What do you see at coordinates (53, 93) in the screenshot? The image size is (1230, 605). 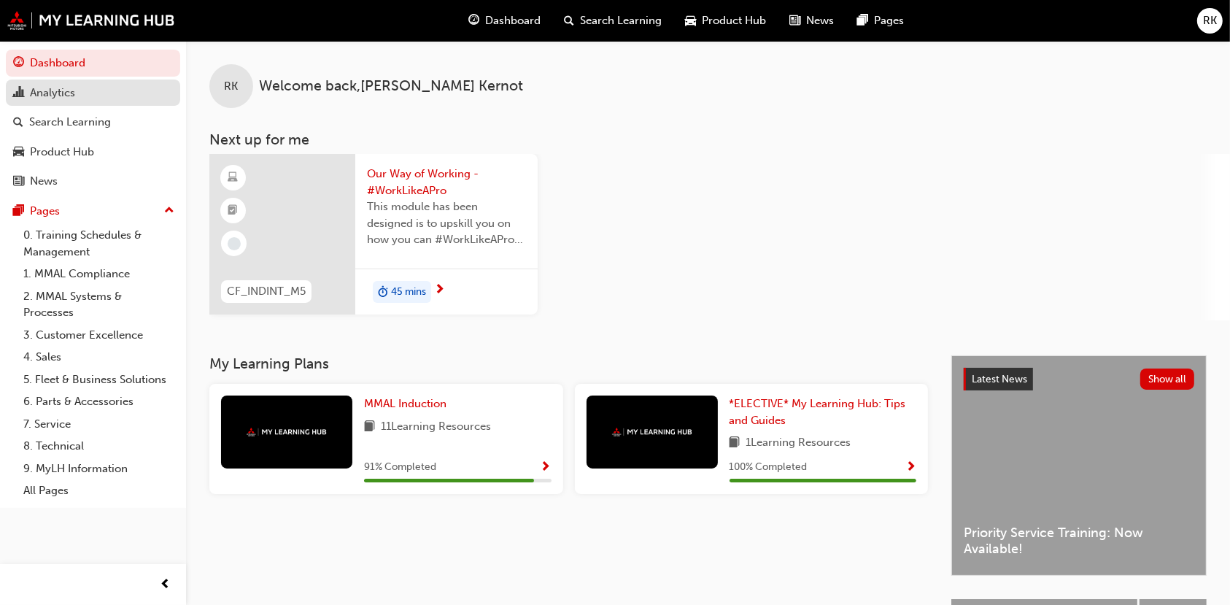 I see `div: Analytics` at bounding box center [53, 93].